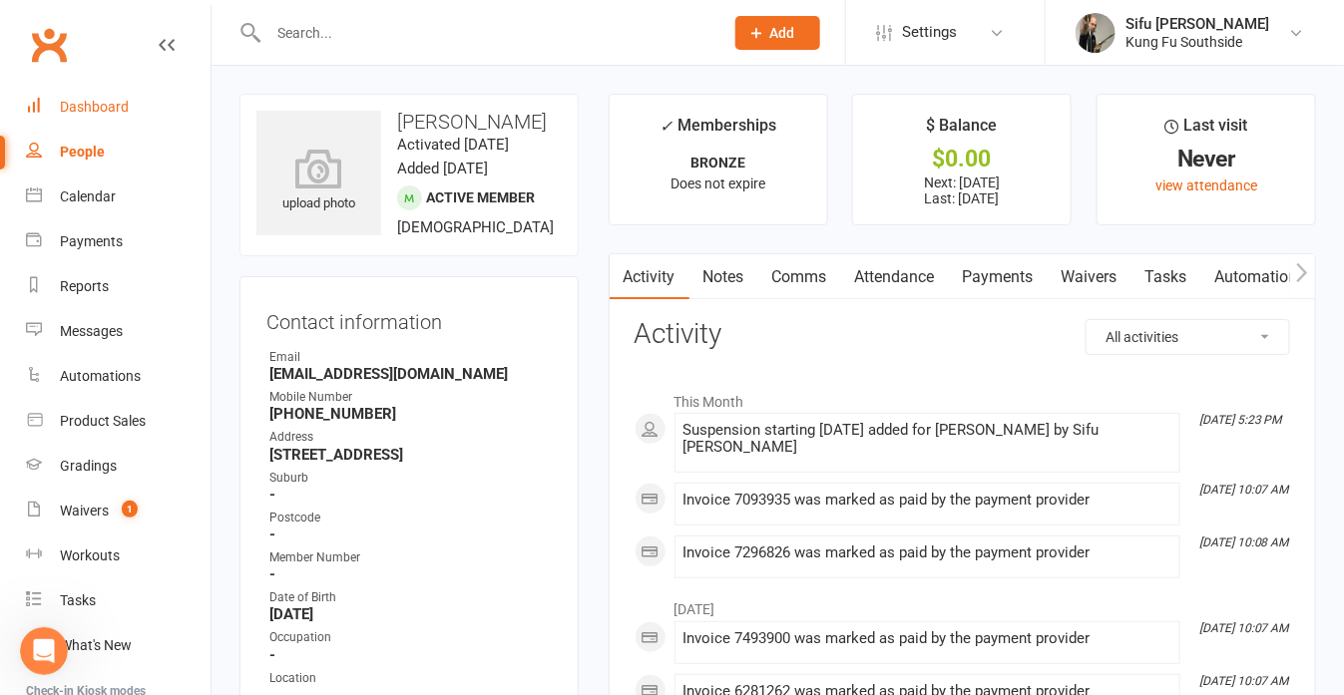 The height and width of the screenshot is (695, 1344). Describe the element at coordinates (118, 421) in the screenshot. I see `a: Product Sales` at that location.